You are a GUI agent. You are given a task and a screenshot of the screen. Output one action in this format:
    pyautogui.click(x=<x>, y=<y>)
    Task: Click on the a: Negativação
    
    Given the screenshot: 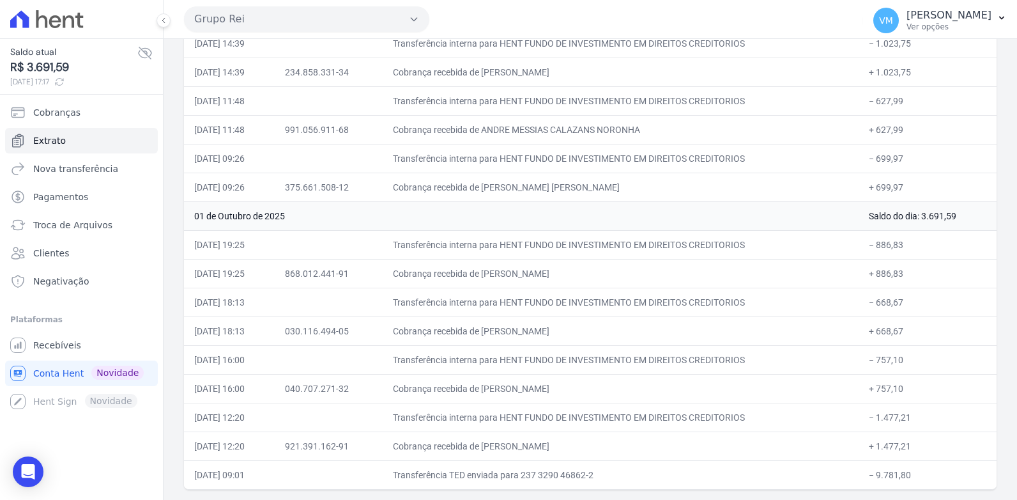 What is the action you would take?
    pyautogui.click(x=81, y=281)
    